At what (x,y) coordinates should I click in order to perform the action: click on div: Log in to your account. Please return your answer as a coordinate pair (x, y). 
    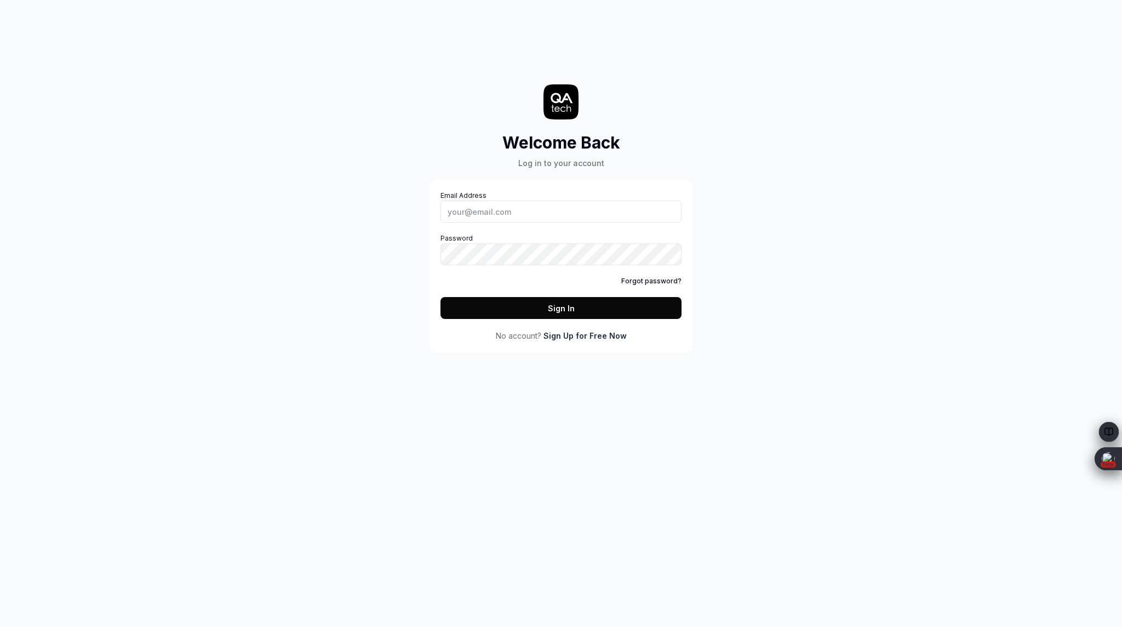
    Looking at the image, I should click on (561, 163).